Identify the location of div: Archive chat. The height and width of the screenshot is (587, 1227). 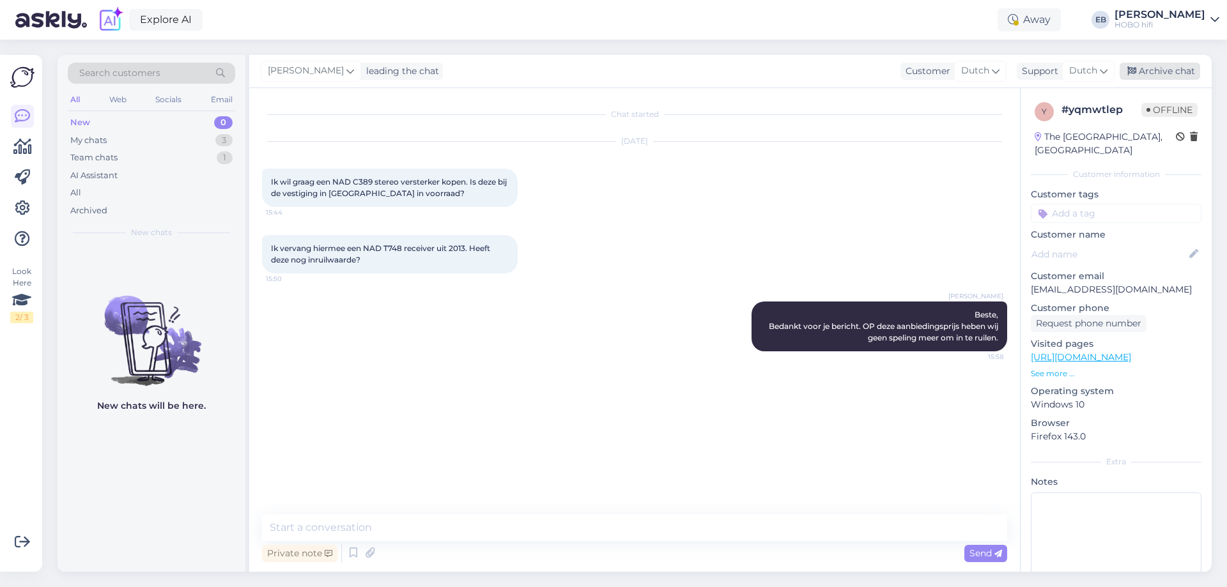
(1160, 71).